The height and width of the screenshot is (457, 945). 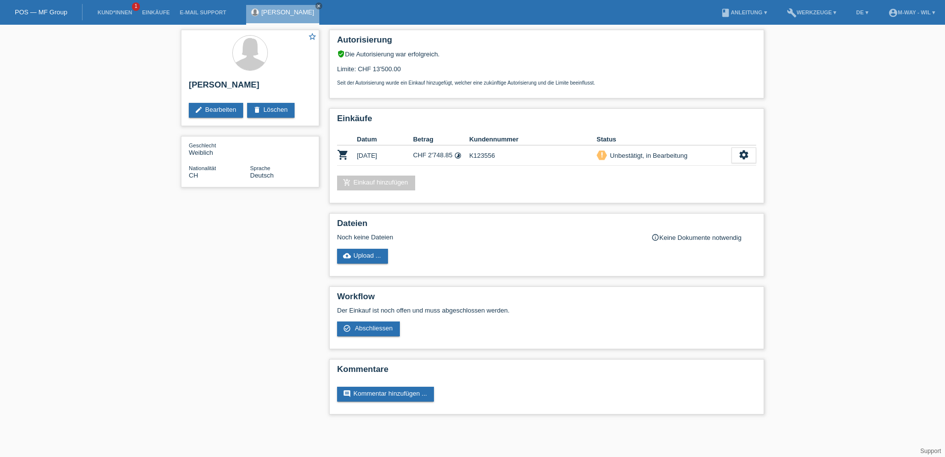 I want to click on i: info_outline, so click(x=656, y=237).